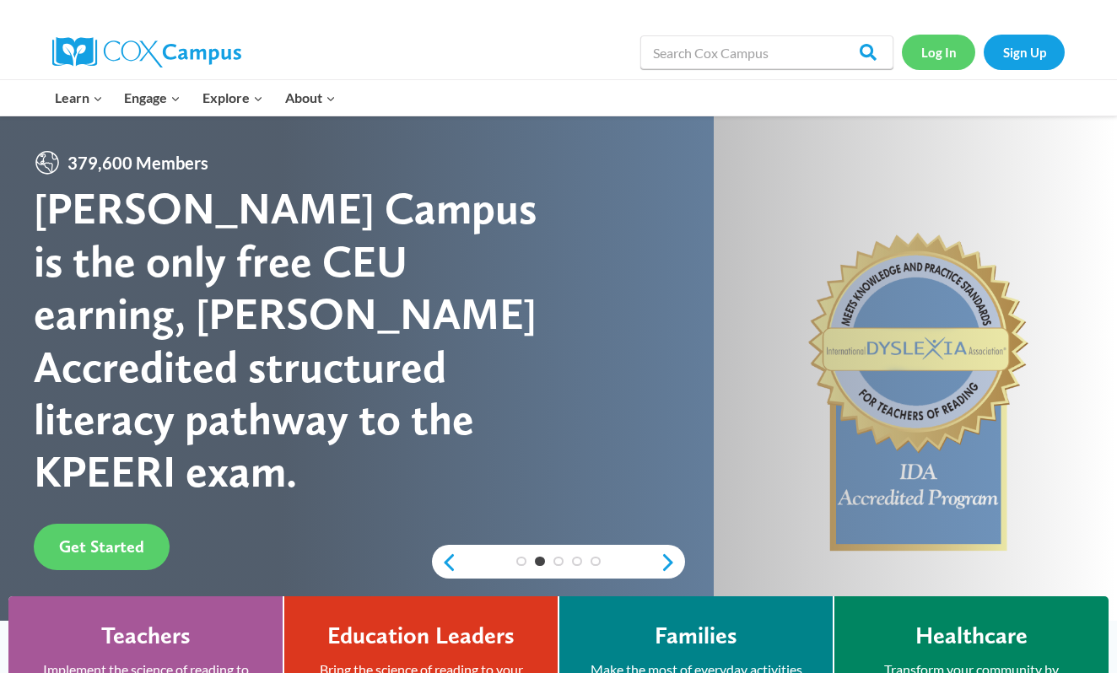 This screenshot has height=673, width=1117. Describe the element at coordinates (444, 563) in the screenshot. I see `a: previous` at that location.